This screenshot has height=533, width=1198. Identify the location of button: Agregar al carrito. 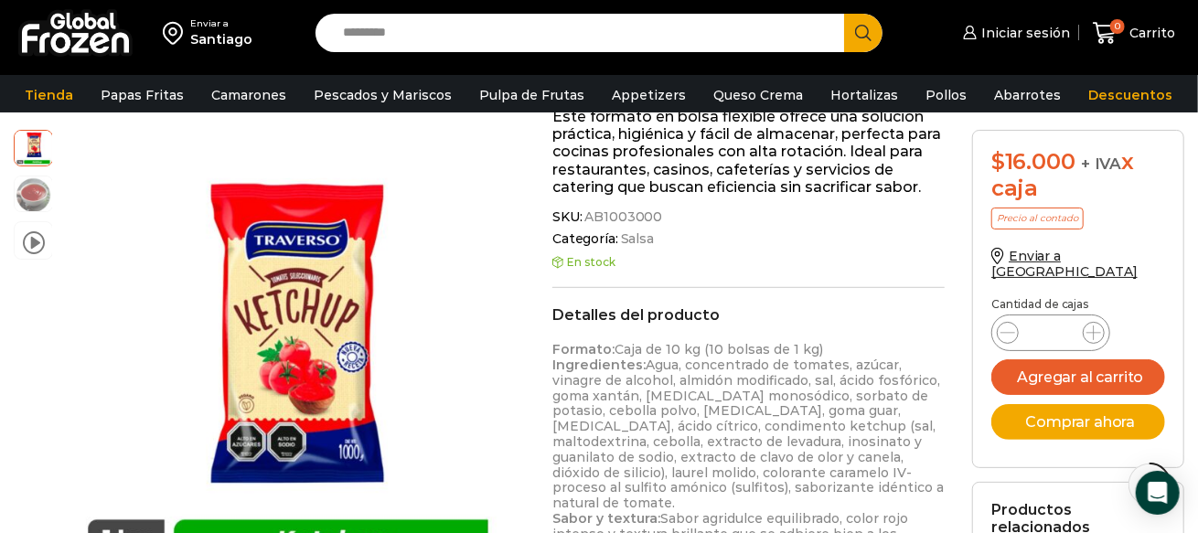
(1078, 377).